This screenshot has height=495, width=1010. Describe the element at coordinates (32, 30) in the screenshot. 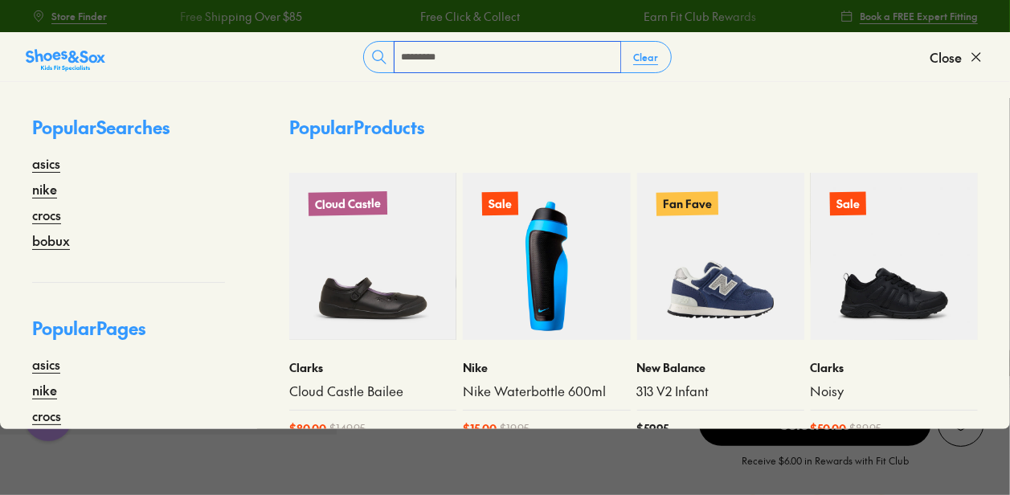

I see `button: Open gorgias live chat` at that location.